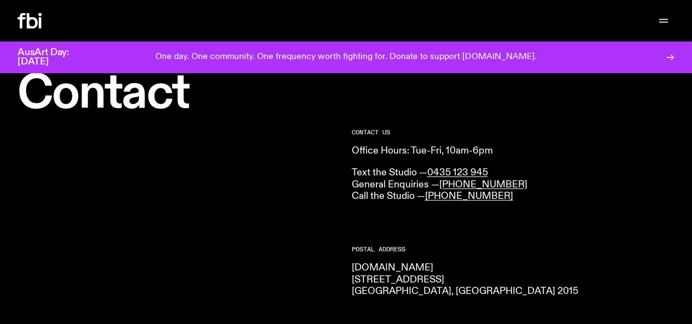 The height and width of the screenshot is (324, 692). Describe the element at coordinates (513, 132) in the screenshot. I see `h2: CONTACT US` at that location.